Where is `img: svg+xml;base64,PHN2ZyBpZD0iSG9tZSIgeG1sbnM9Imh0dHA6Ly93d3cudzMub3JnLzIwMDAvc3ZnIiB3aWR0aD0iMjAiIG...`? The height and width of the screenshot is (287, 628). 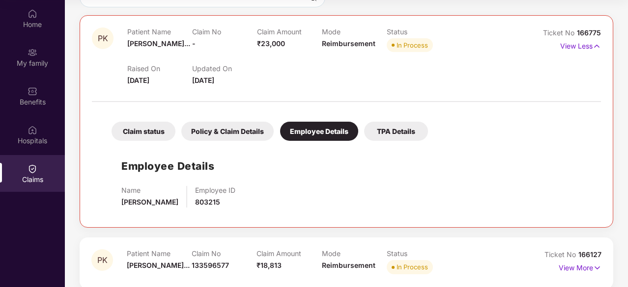
img: svg+xml;base64,PHN2ZyBpZD0iSG9tZSIgeG1sbnM9Imh0dHA6Ly93d3cudzMub3JnLzIwMDAvc3ZnIiB3aWR0aD0iMjAiIG... is located at coordinates (32, 14).